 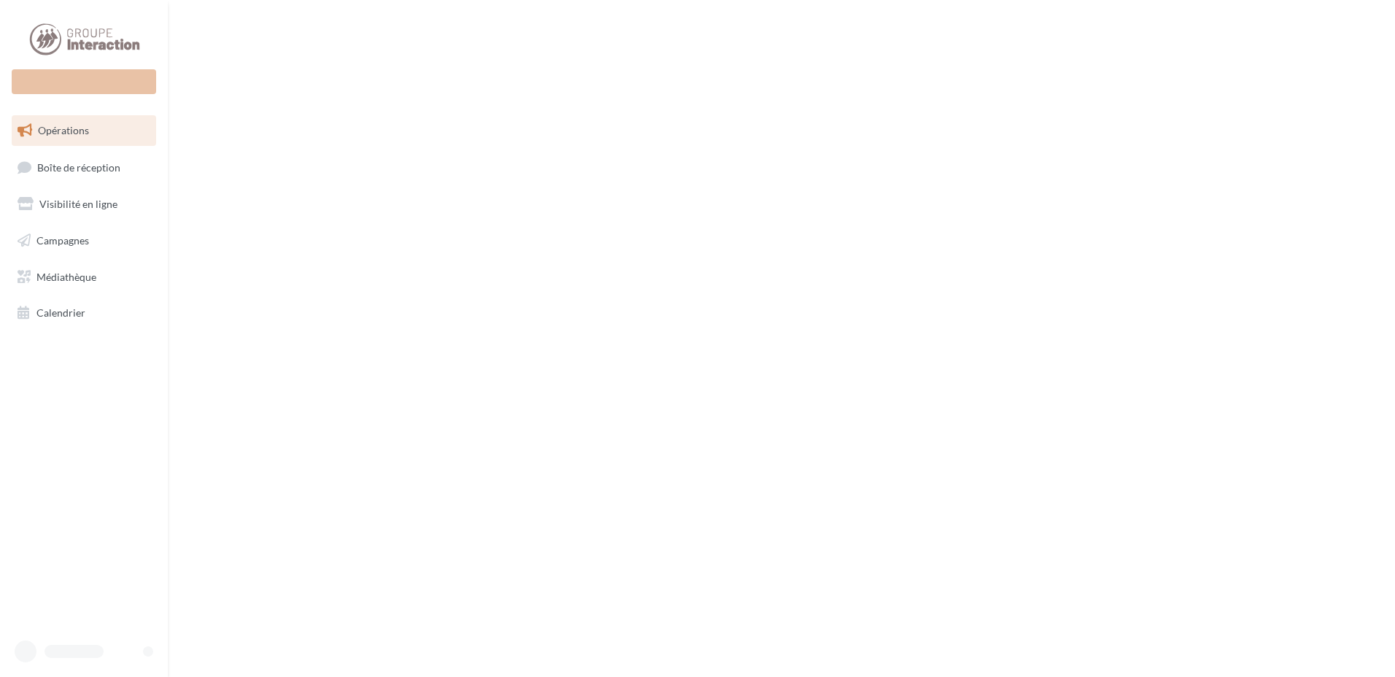 I want to click on span: Visibilité en ligne, so click(x=78, y=203).